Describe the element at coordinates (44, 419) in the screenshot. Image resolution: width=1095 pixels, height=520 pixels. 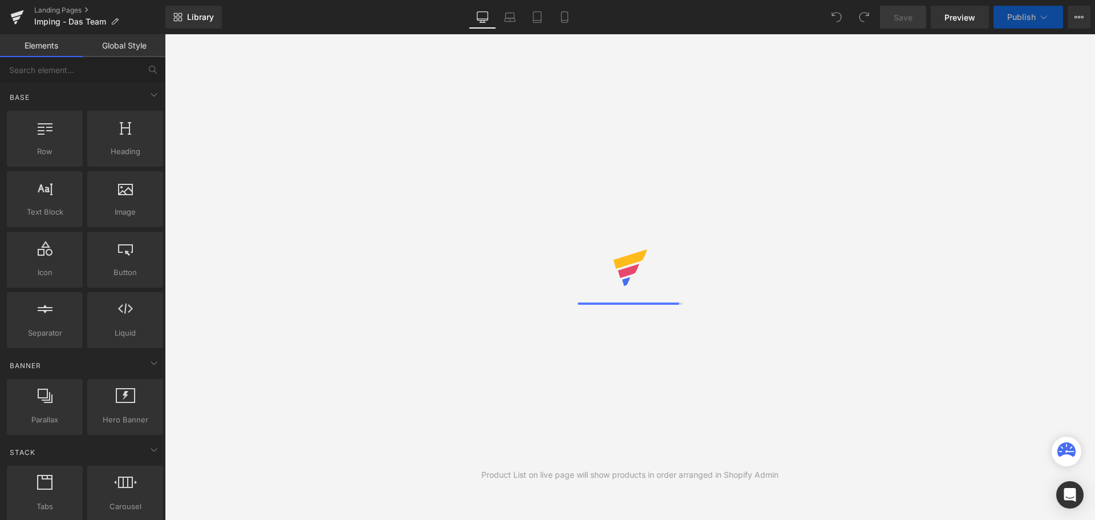
I see `span: Parallax` at that location.